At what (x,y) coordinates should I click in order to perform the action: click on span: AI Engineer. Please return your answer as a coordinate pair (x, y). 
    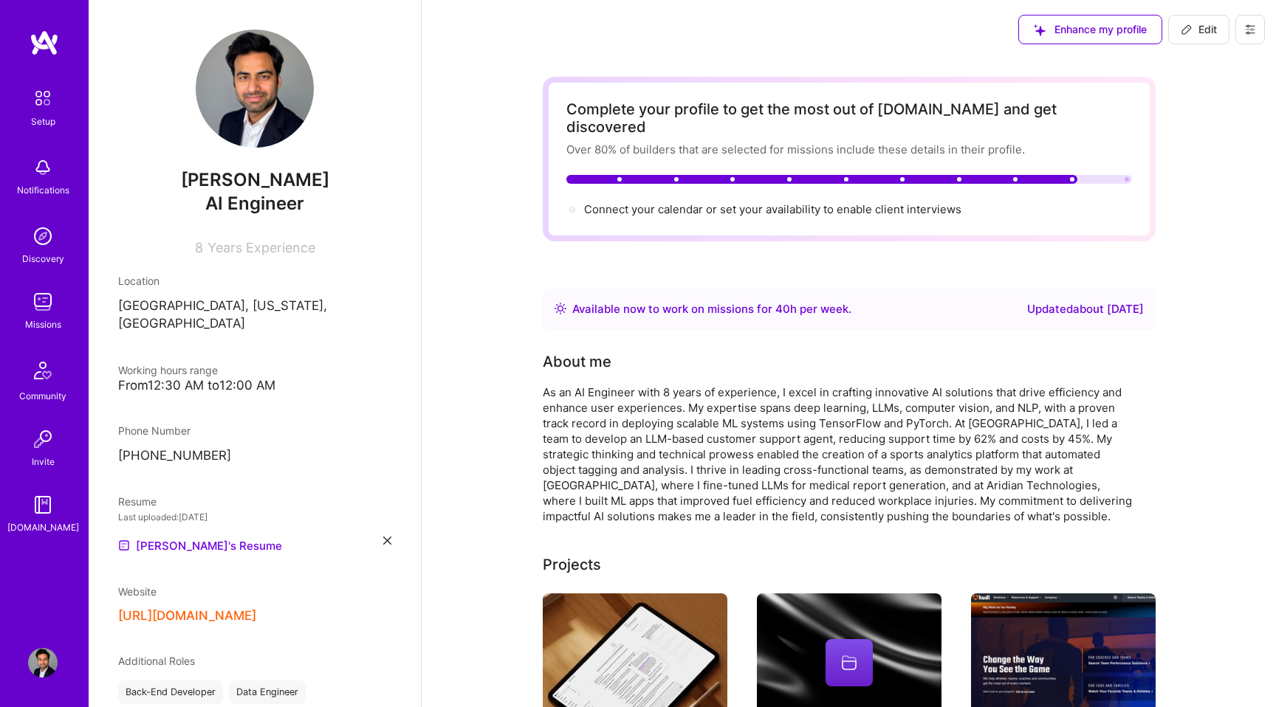
    Looking at the image, I should click on (255, 203).